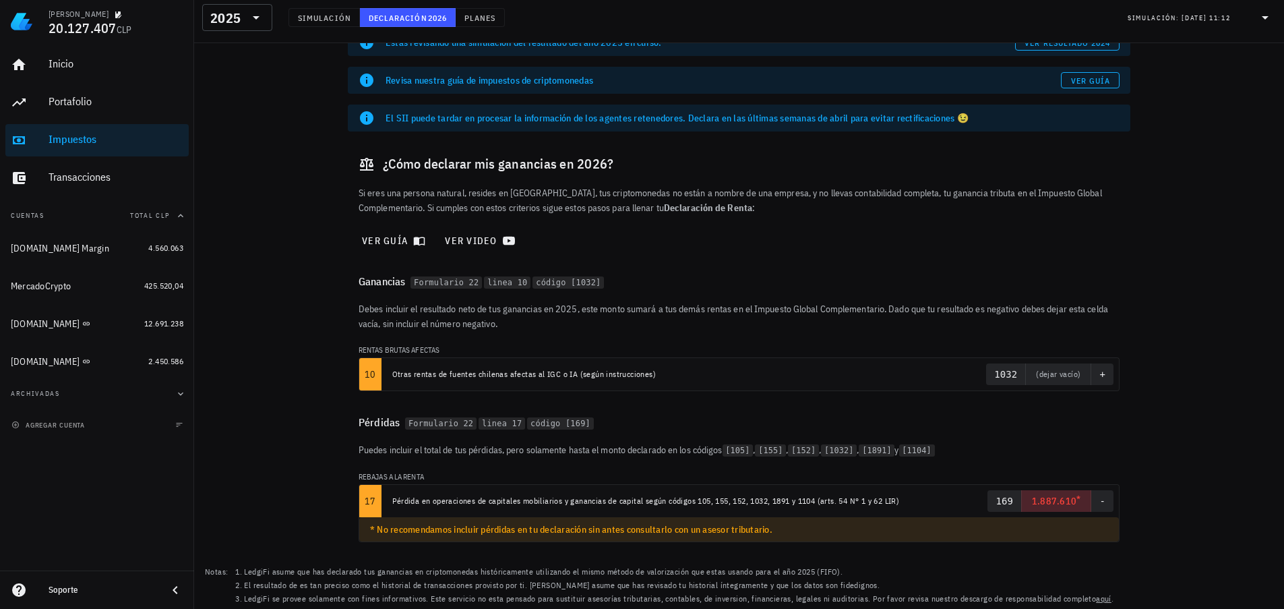  Describe the element at coordinates (97, 394) in the screenshot. I see `button: Archivadas` at that location.